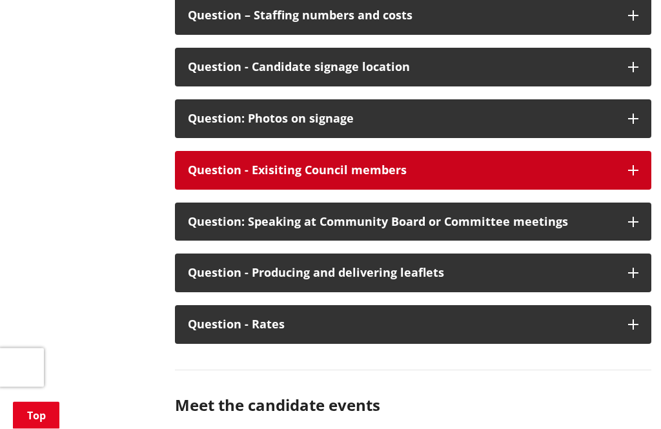 The image size is (661, 429). Describe the element at coordinates (413, 325) in the screenshot. I see `button: Question - Rates` at that location.